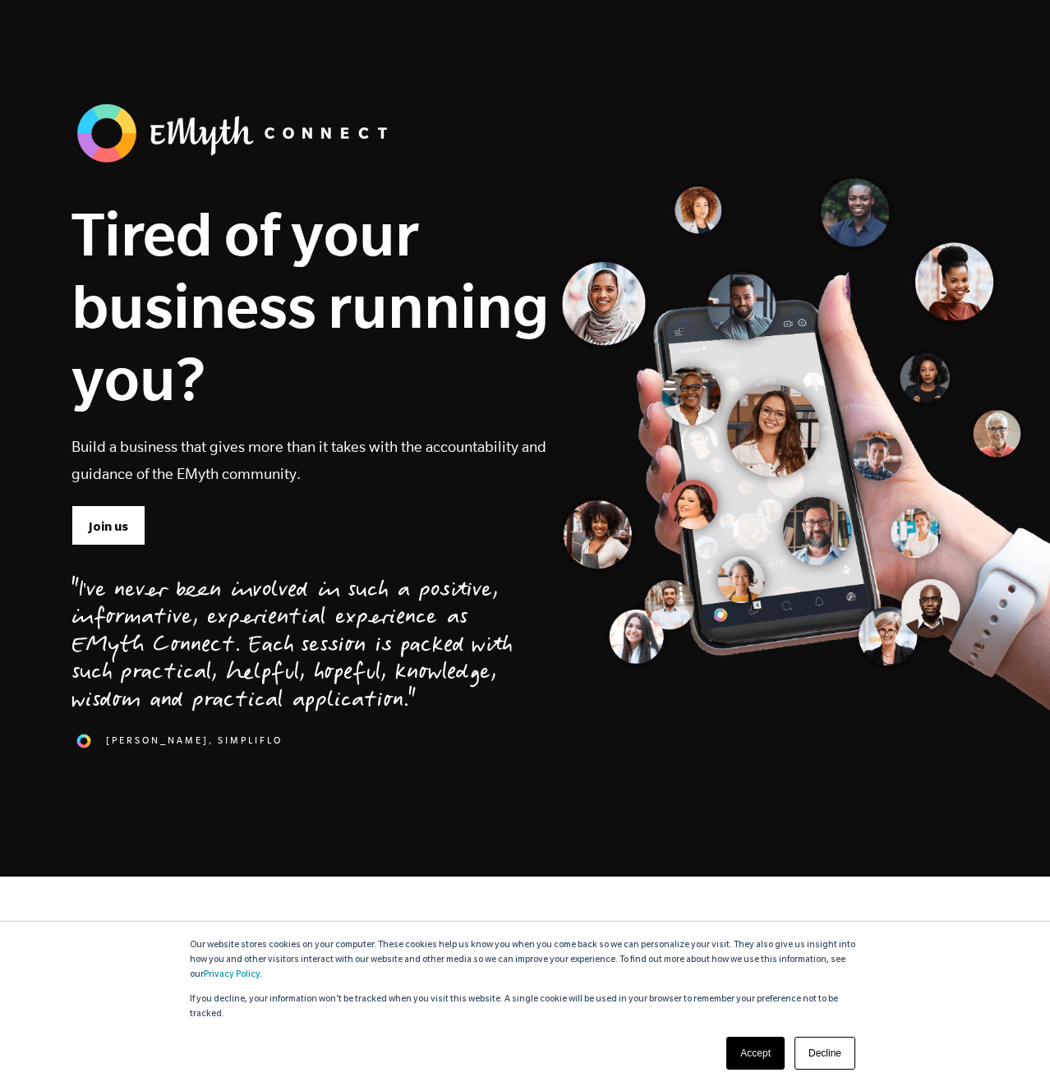 The width and height of the screenshot is (1050, 1091). I want to click on a: Privacy Policy, so click(232, 975).